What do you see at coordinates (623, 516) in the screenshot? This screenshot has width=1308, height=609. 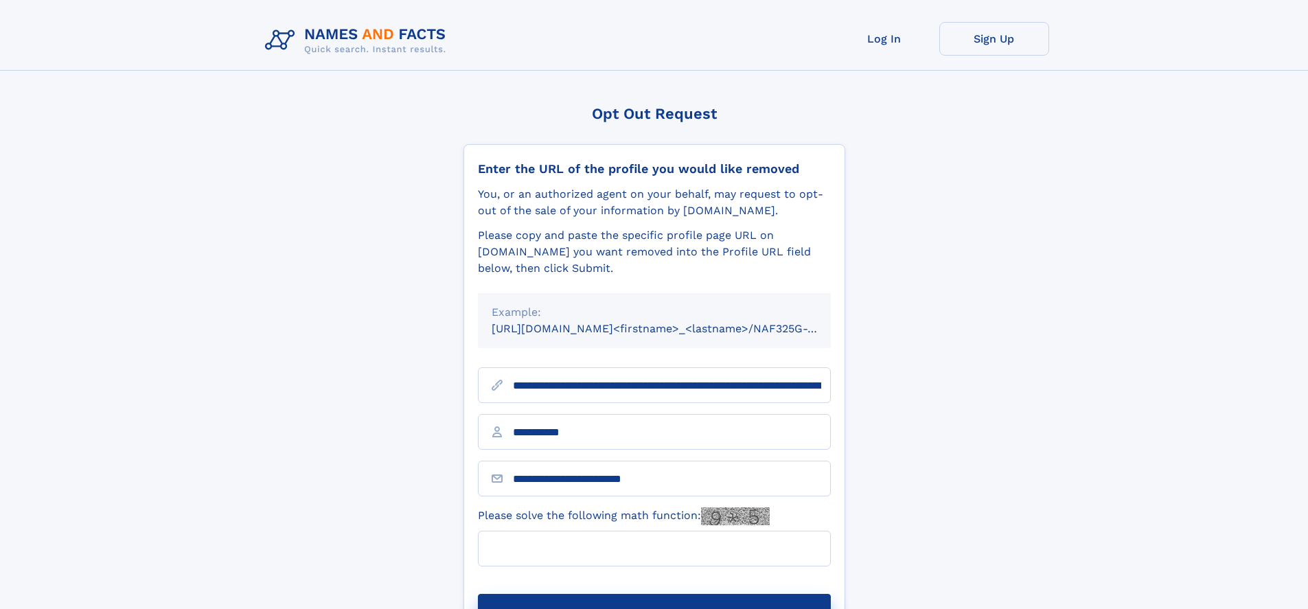 I see `label: Please solve the following math function:` at bounding box center [623, 516].